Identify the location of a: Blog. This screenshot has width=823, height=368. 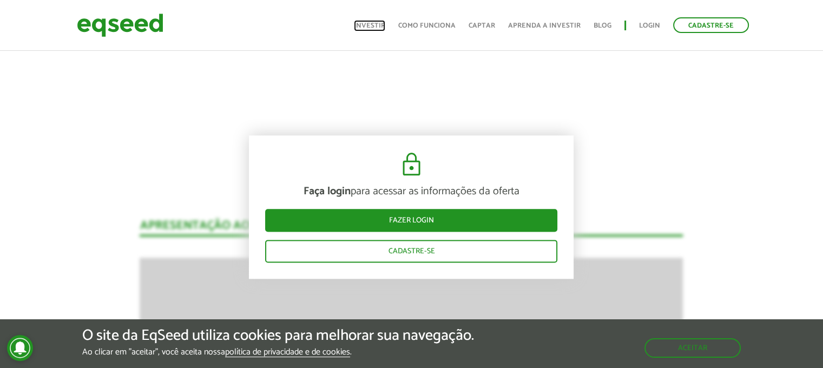
(603, 25).